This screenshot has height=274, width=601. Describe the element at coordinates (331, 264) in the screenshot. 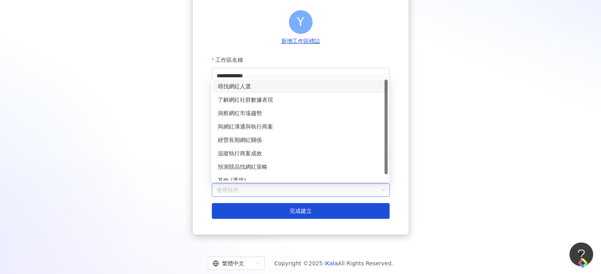

I see `a: iKala` at that location.